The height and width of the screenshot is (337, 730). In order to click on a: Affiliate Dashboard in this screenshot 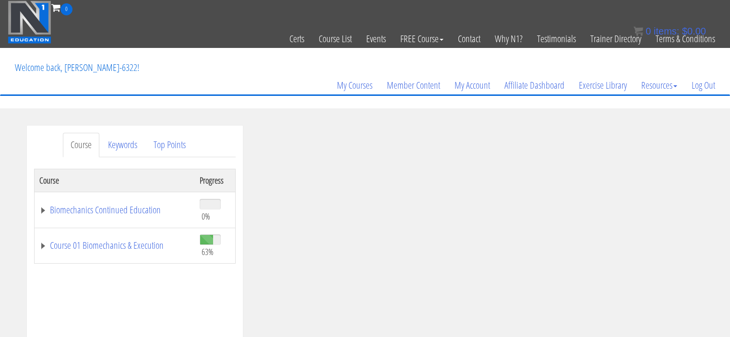, I will do `click(534, 85)`.